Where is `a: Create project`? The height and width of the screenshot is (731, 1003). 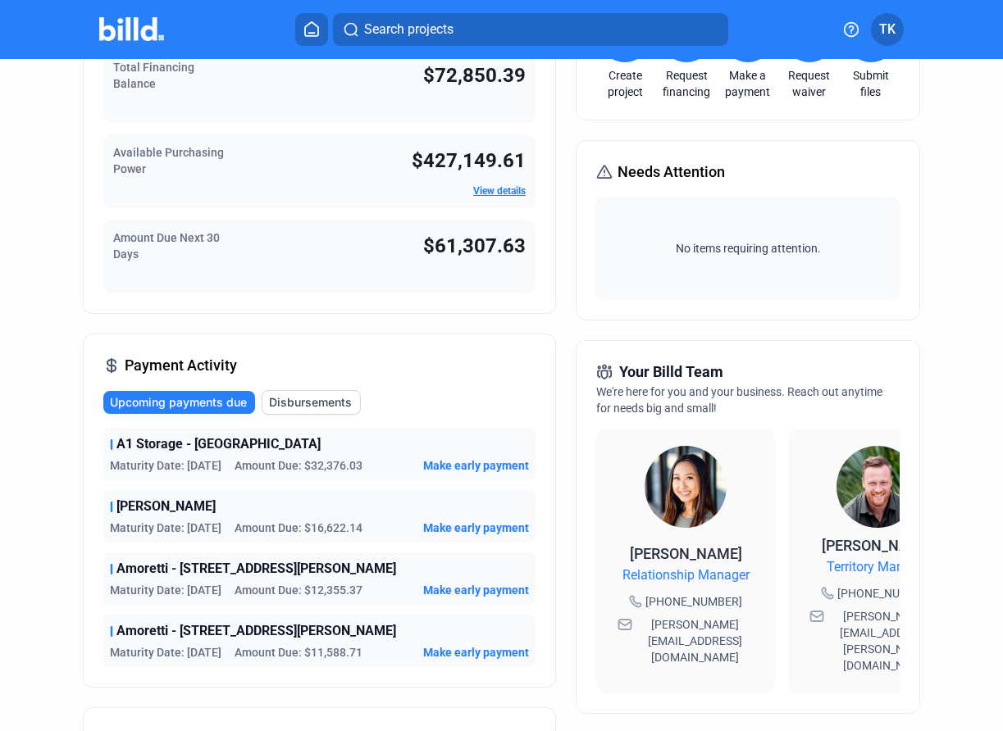 a: Create project is located at coordinates (625, 84).